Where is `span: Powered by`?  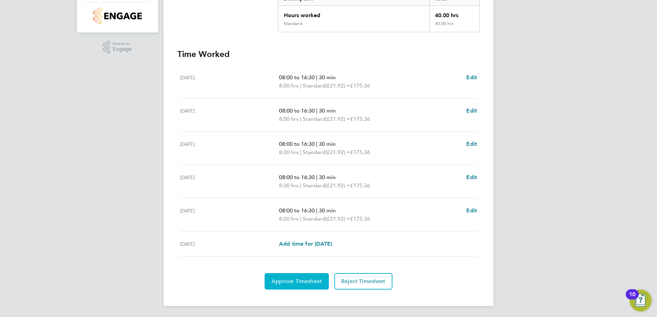 span: Powered by is located at coordinates (122, 44).